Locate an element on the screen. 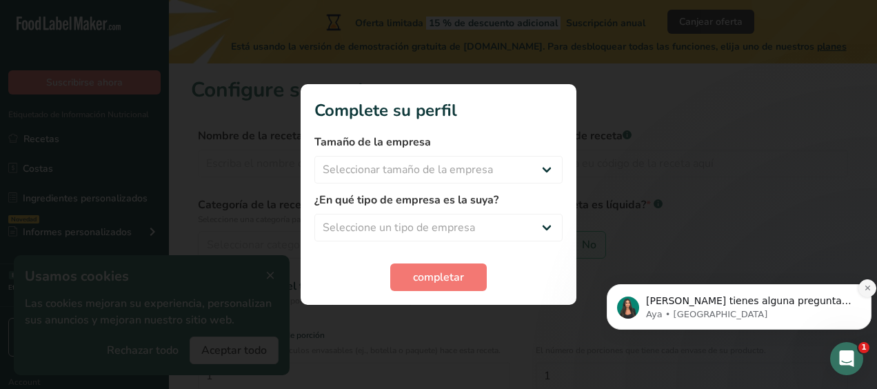 This screenshot has width=877, height=389. button: Dismiss notification is located at coordinates (266, 33).